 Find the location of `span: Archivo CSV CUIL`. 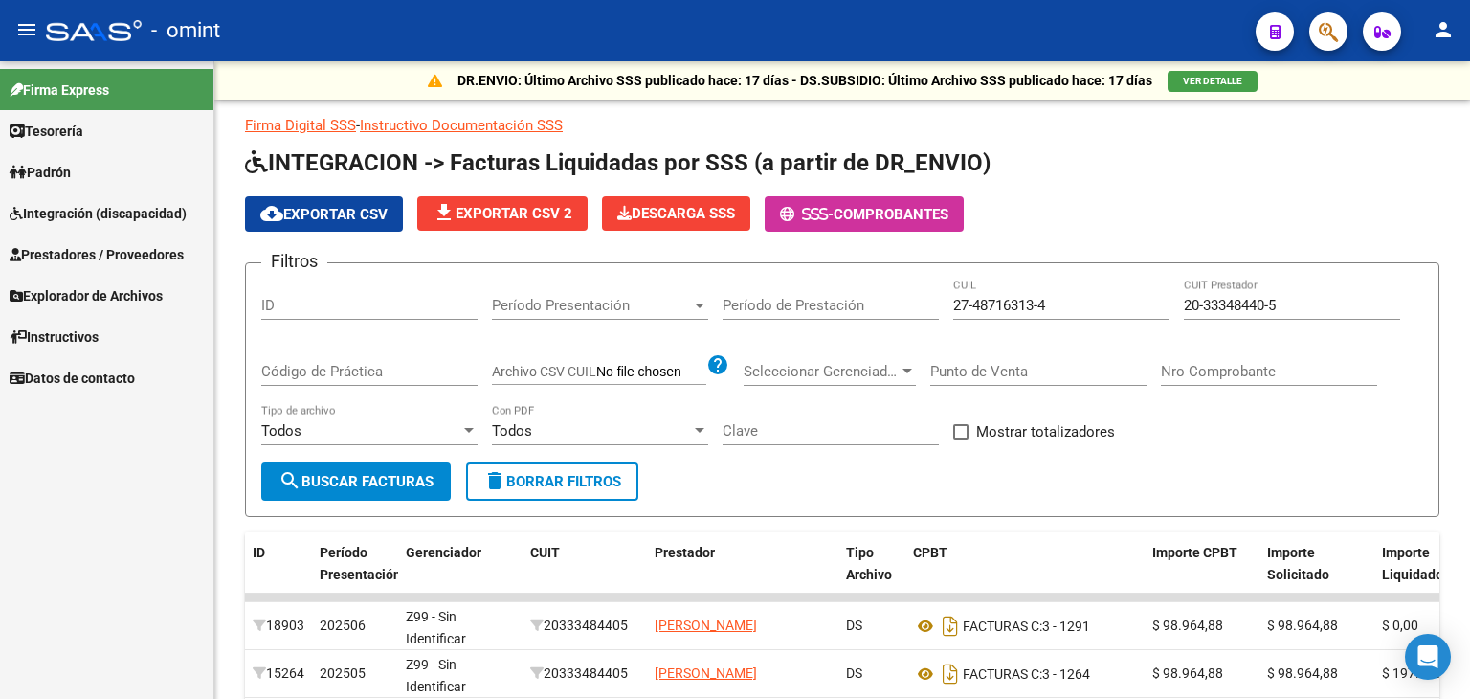

span: Archivo CSV CUIL is located at coordinates (544, 371).